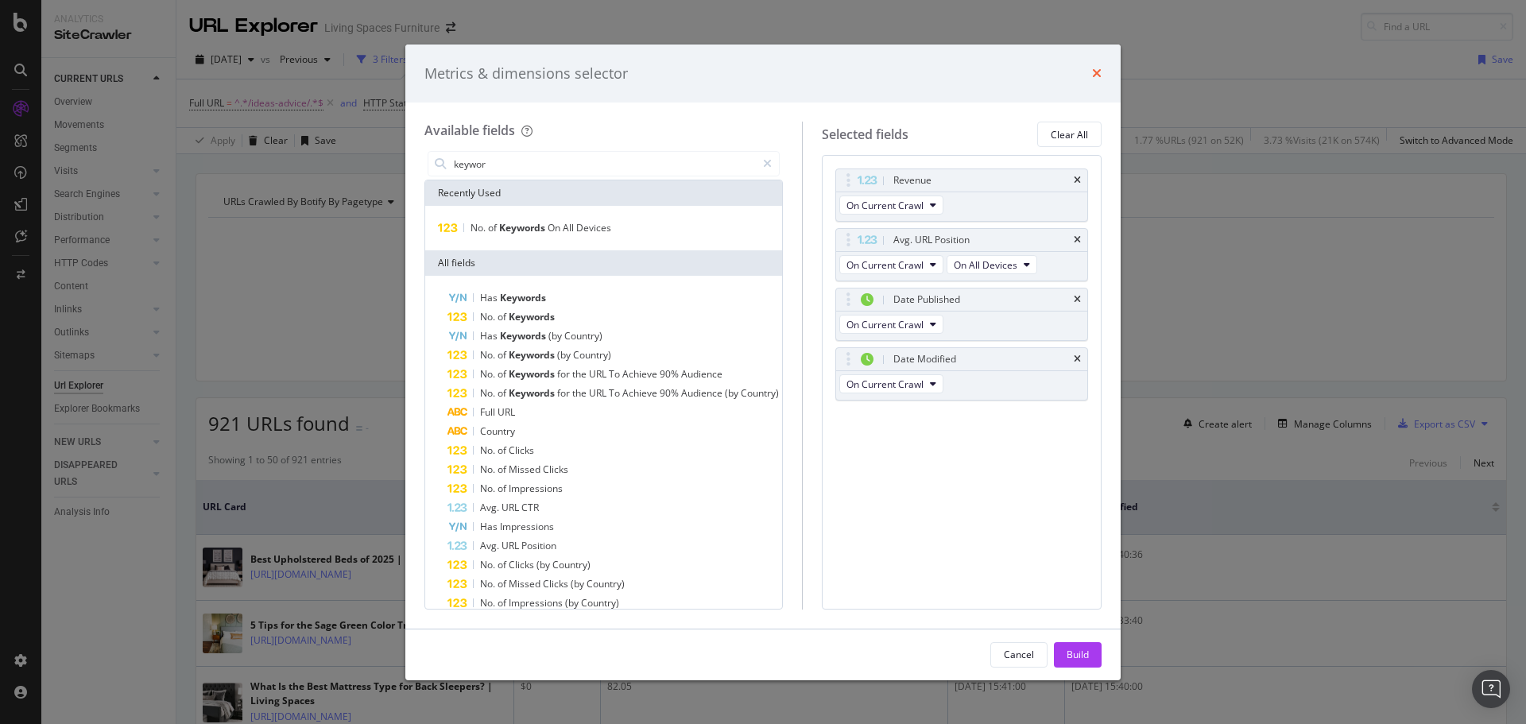 This screenshot has width=1526, height=724. I want to click on div: Revenue, so click(912, 180).